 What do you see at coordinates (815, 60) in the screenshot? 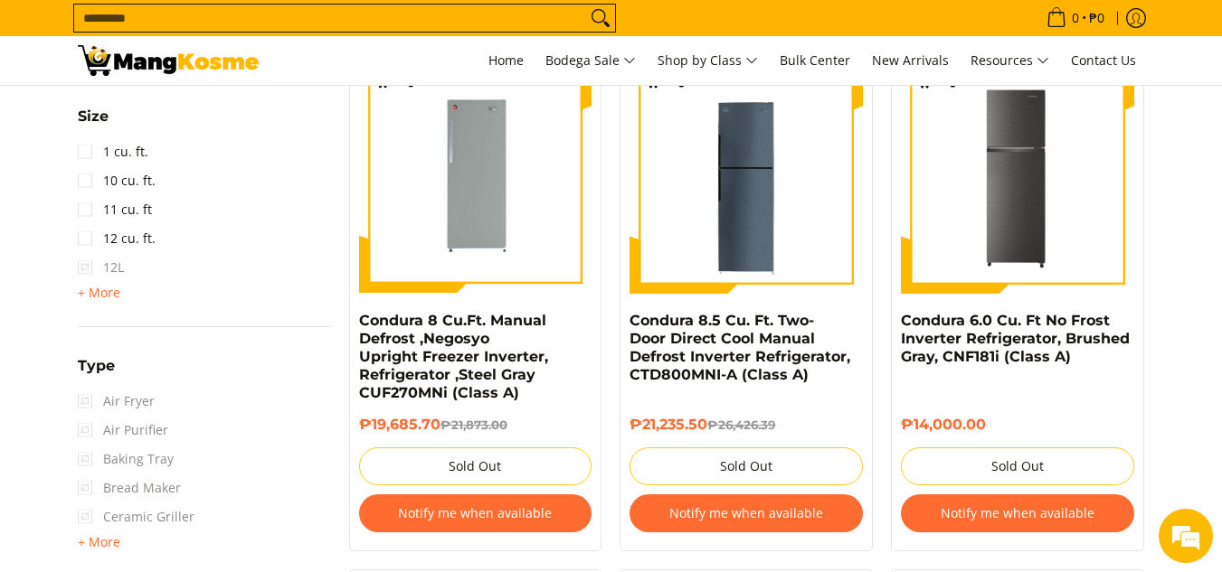
I see `span: Bulk Center` at bounding box center [815, 60].